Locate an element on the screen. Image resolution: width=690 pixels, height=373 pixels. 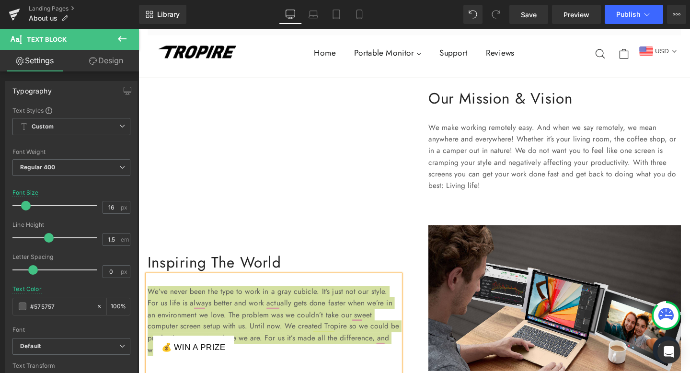
p: We make working remotely easy. And when we say remotely, we mean anywhere and everywhere! Whether... is located at coordinates (437, 134).